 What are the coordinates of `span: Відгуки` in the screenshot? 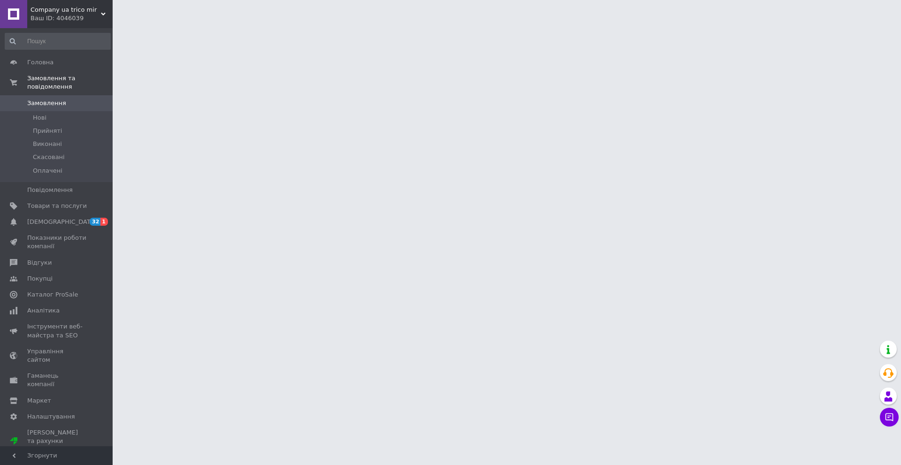 It's located at (39, 263).